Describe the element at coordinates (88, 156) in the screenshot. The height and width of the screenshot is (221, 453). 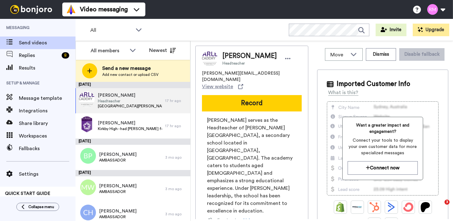
I see `img: bp.png` at that location.